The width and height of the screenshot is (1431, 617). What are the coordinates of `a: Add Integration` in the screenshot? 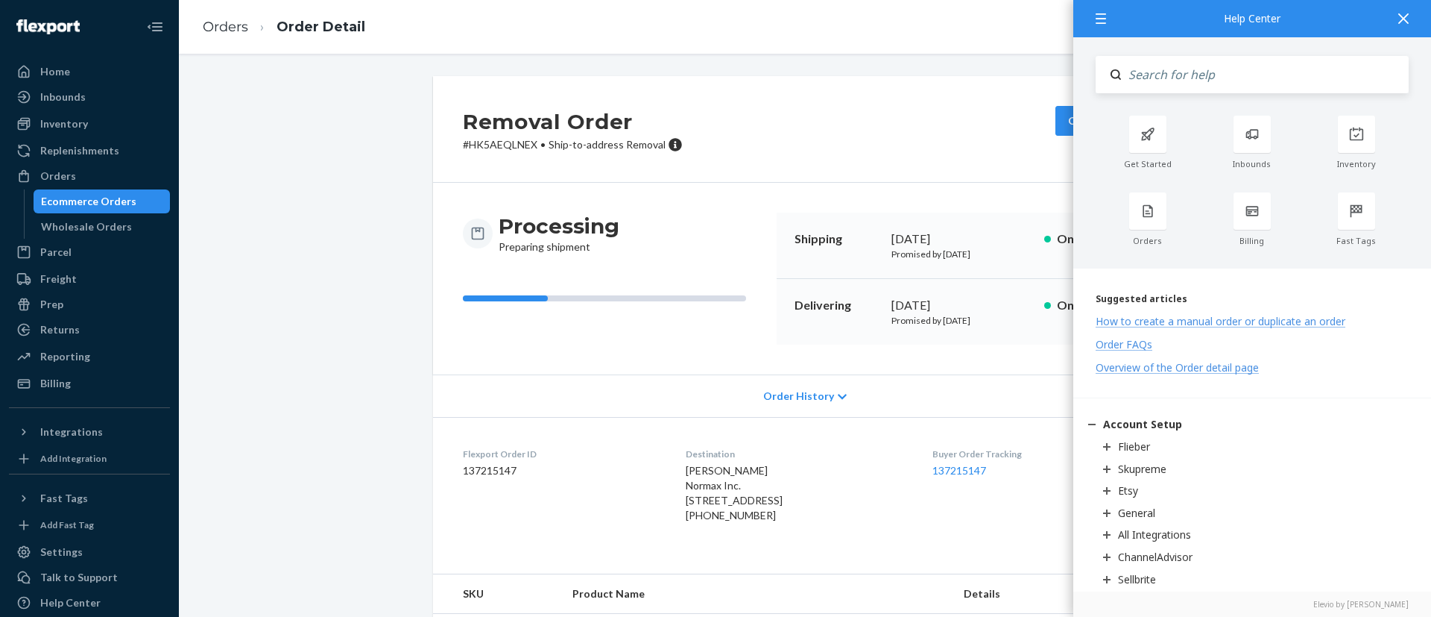 It's located at (89, 459).